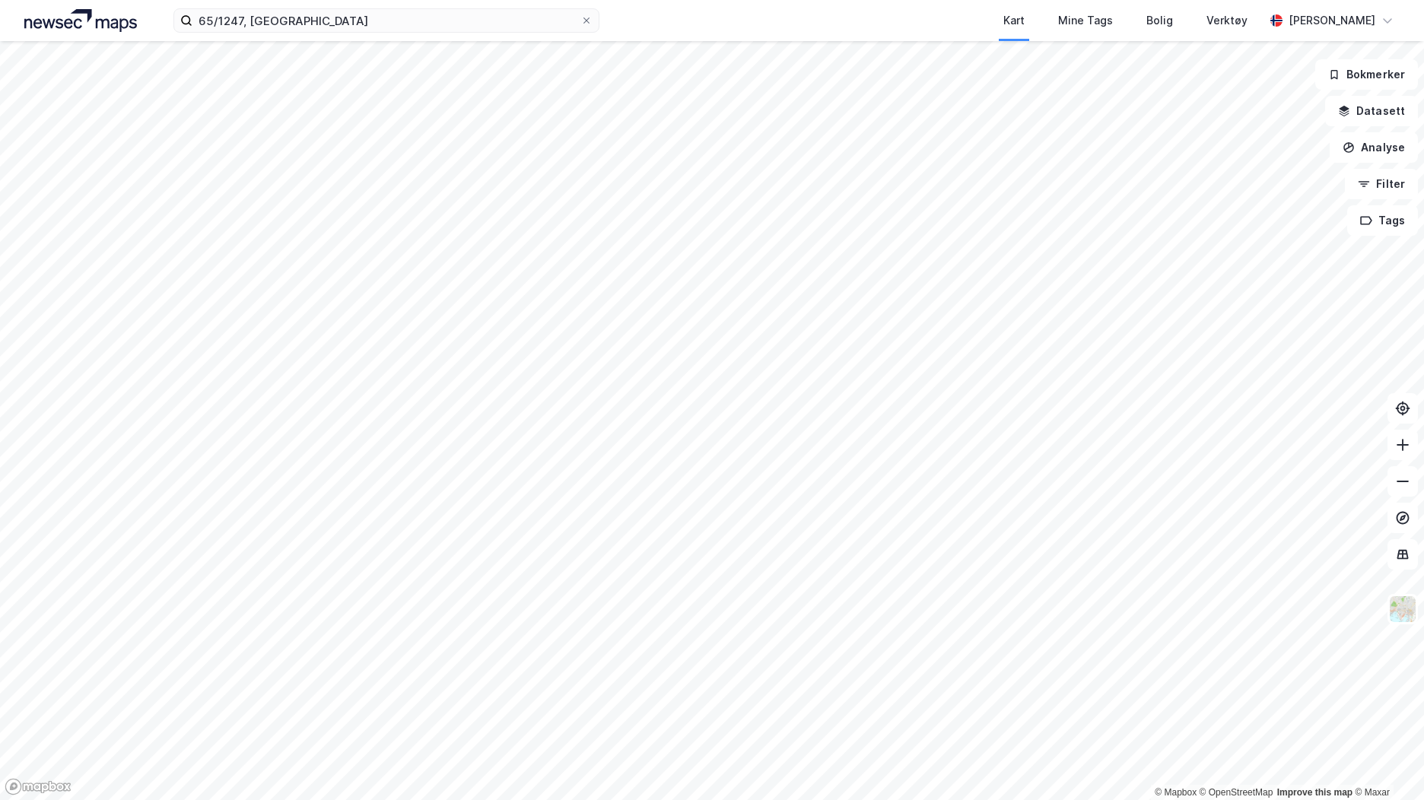  I want to click on img: Z, so click(1402, 609).